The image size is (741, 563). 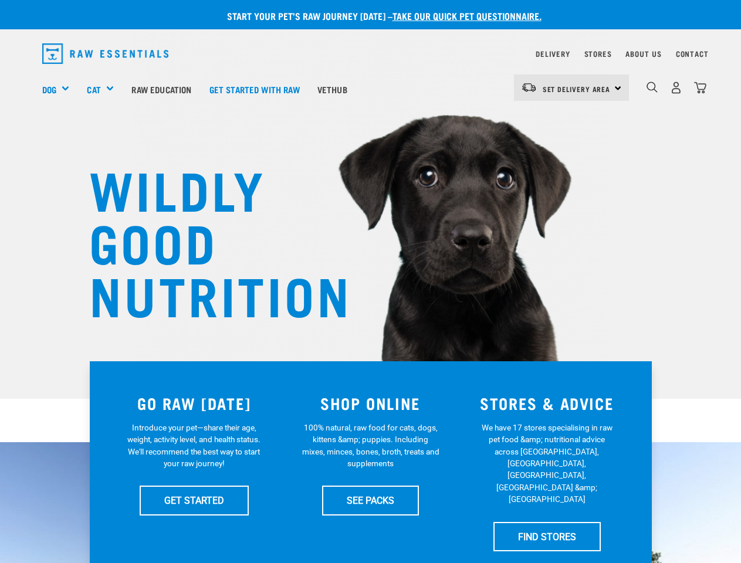 What do you see at coordinates (207, 241) in the screenshot?
I see `h1: WILDLY GOOD NUTRITION` at bounding box center [207, 241].